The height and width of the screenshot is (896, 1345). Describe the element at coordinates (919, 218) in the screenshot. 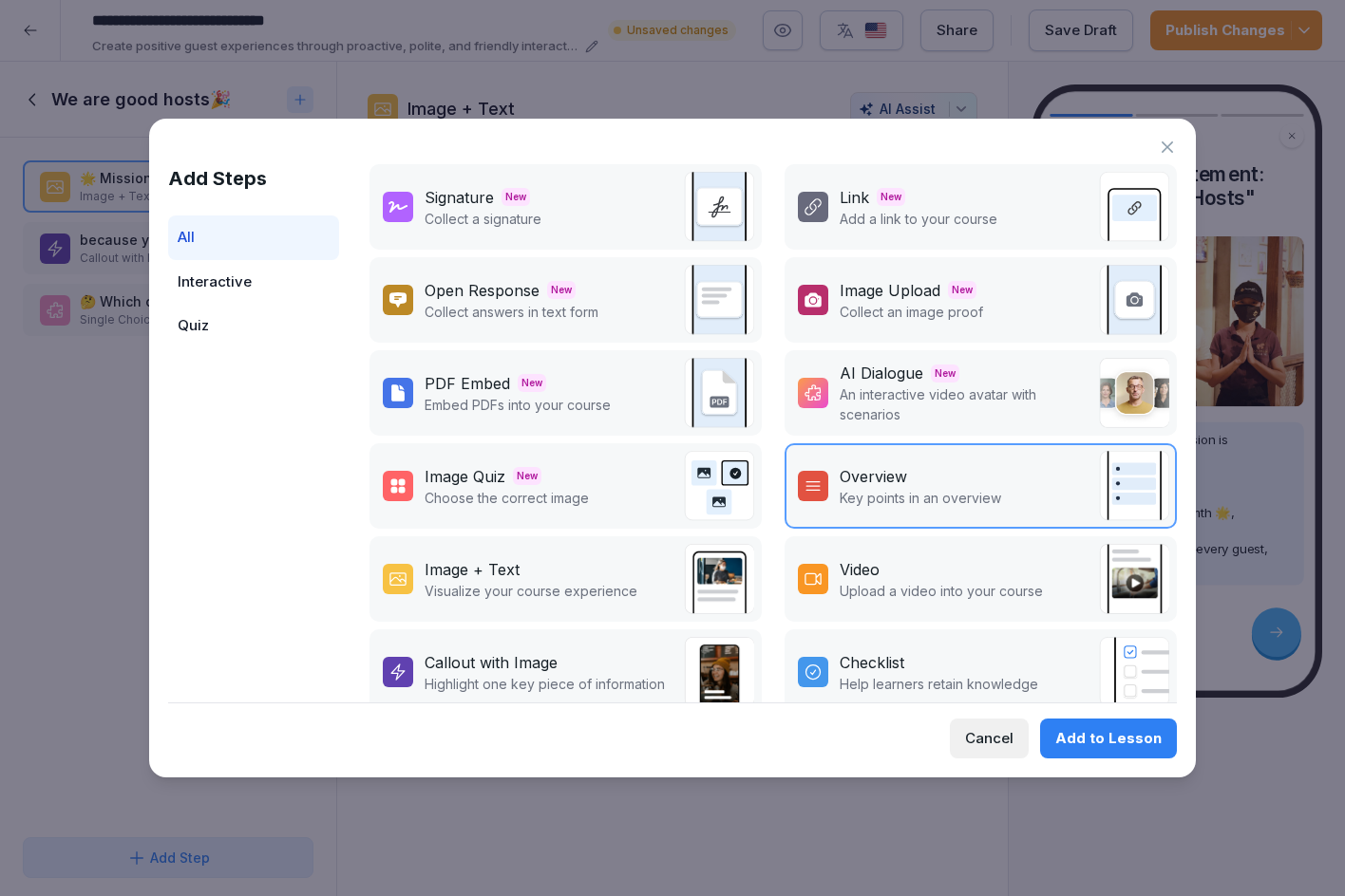

I see `p: Add a link to your course` at that location.